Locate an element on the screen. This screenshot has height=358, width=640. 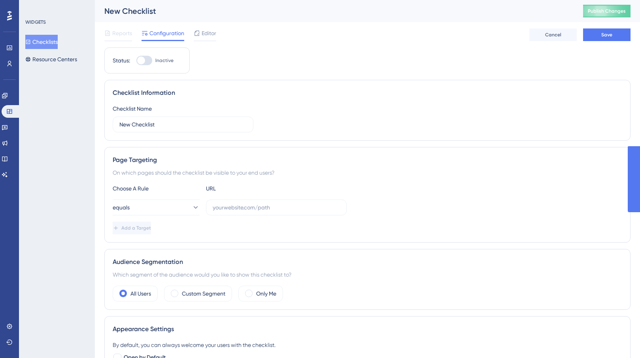
button: Cancel is located at coordinates (553, 35).